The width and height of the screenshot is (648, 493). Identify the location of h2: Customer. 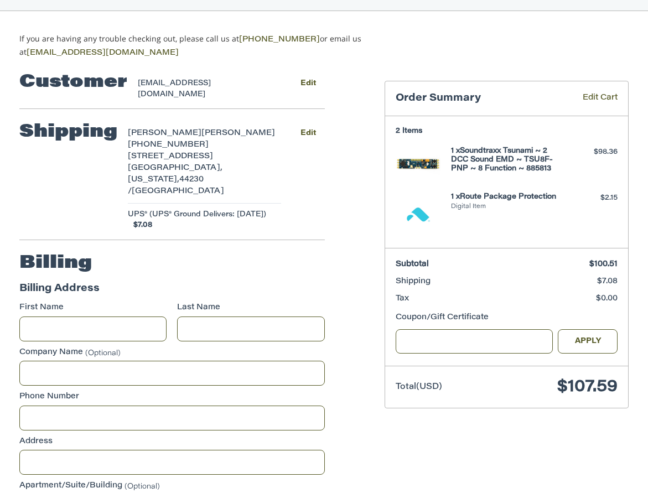
(73, 83).